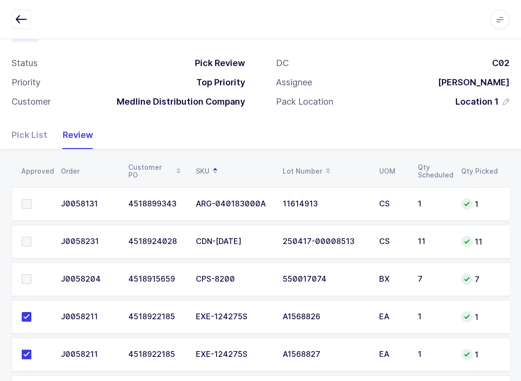 This screenshot has width=521, height=381. What do you see at coordinates (325, 279) in the screenshot?
I see `div: 550017074` at bounding box center [325, 279].